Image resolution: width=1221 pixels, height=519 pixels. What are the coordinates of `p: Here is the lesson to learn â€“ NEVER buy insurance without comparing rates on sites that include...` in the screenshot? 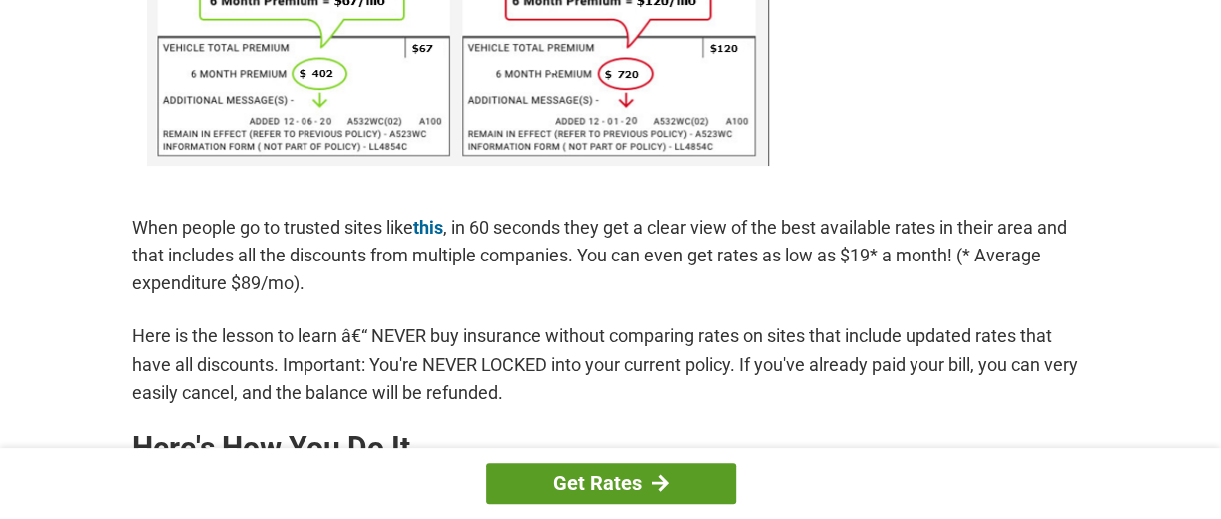 It's located at (611, 364).